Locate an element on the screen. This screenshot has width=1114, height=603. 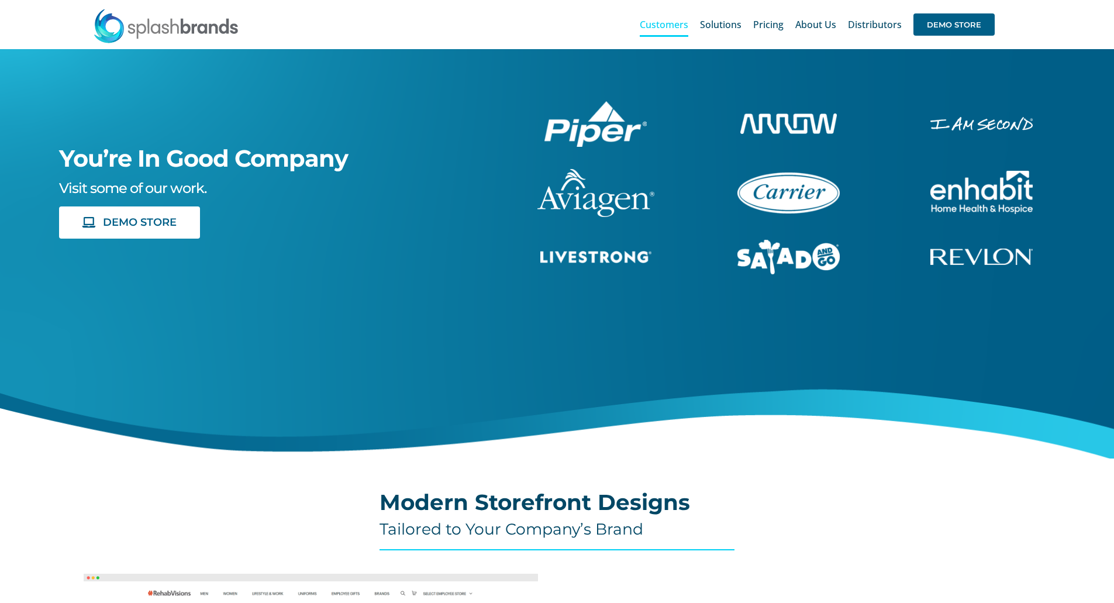
a: revlon-flat-white is located at coordinates (981, 253).